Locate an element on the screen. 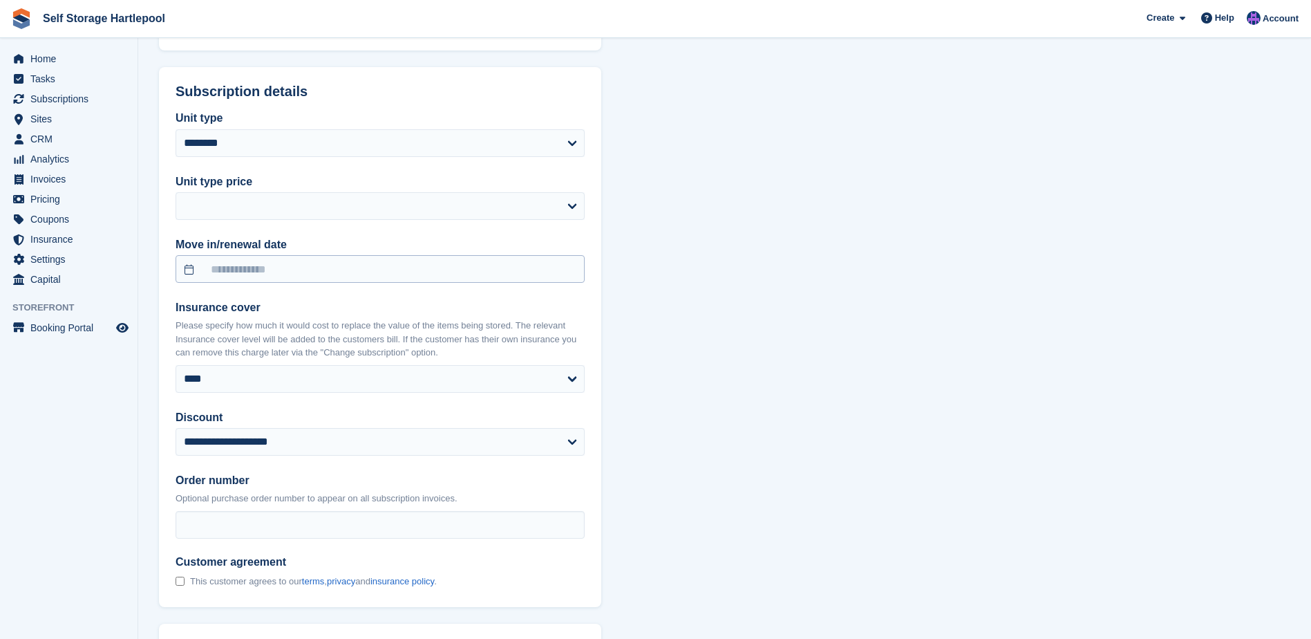 This screenshot has height=639, width=1311. span: Invoices is located at coordinates (72, 179).